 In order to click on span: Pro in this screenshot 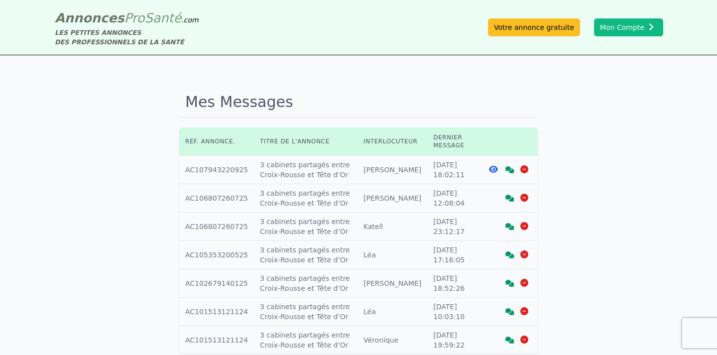, I will do `click(134, 18)`.